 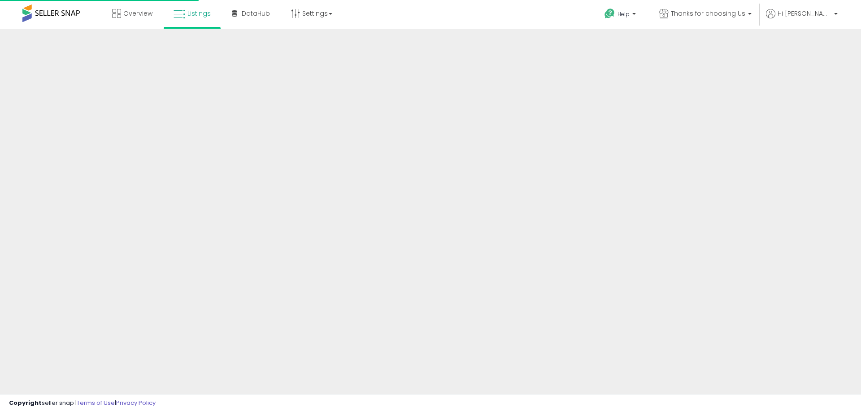 What do you see at coordinates (610, 13) in the screenshot?
I see `i: Get Help` at bounding box center [610, 13].